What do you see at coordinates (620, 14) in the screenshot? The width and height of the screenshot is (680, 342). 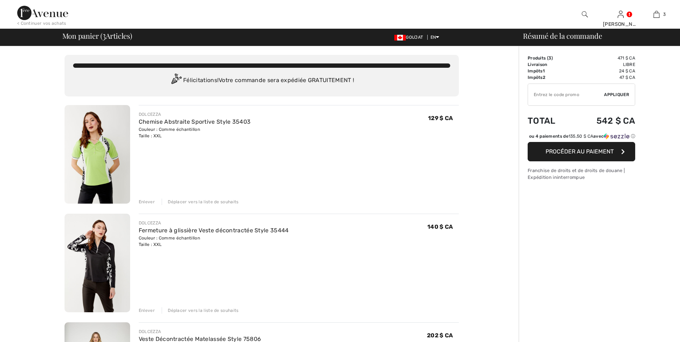 I see `a: Sign In` at bounding box center [620, 14].